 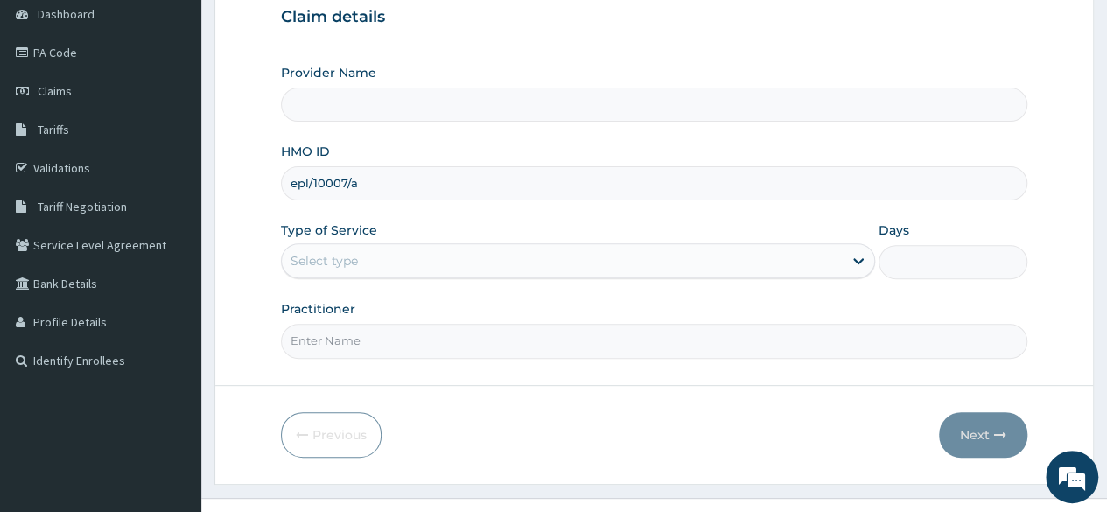 I want to click on span: Dashboard, so click(x=66, y=14).